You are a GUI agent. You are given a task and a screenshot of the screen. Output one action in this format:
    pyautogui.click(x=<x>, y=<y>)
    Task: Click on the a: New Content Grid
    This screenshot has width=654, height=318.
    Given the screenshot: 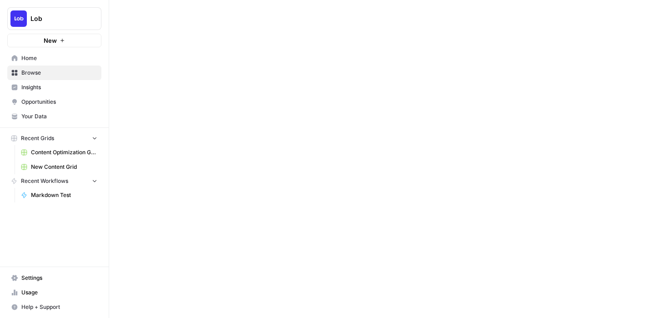 What is the action you would take?
    pyautogui.click(x=59, y=167)
    